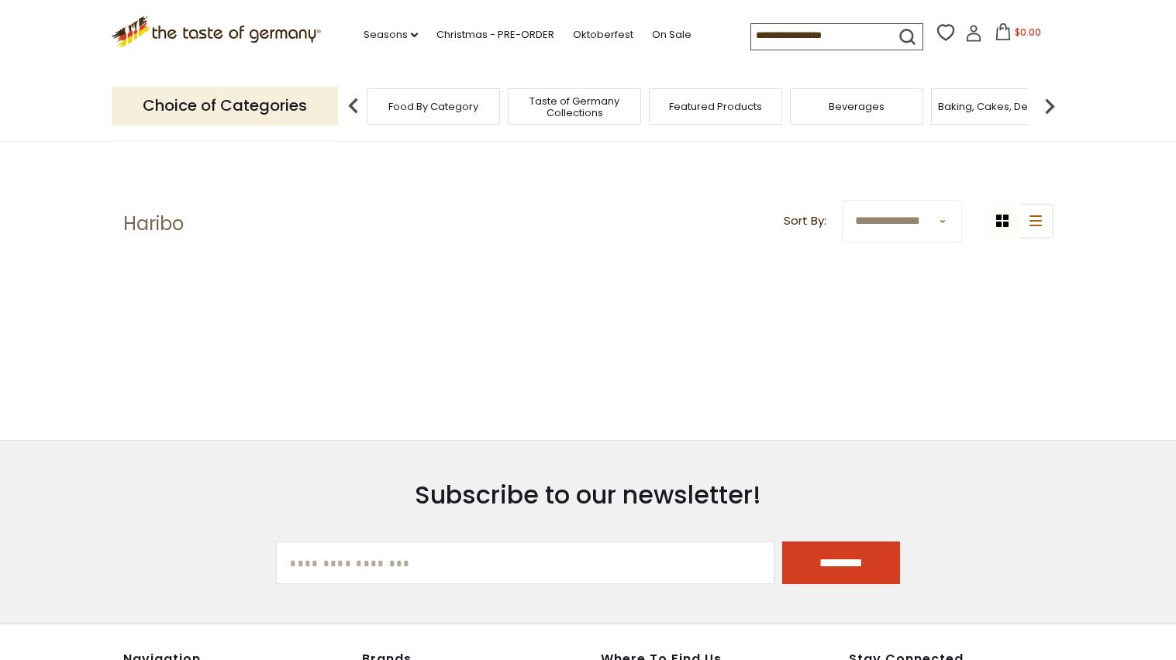  I want to click on h1: Haribo, so click(153, 224).